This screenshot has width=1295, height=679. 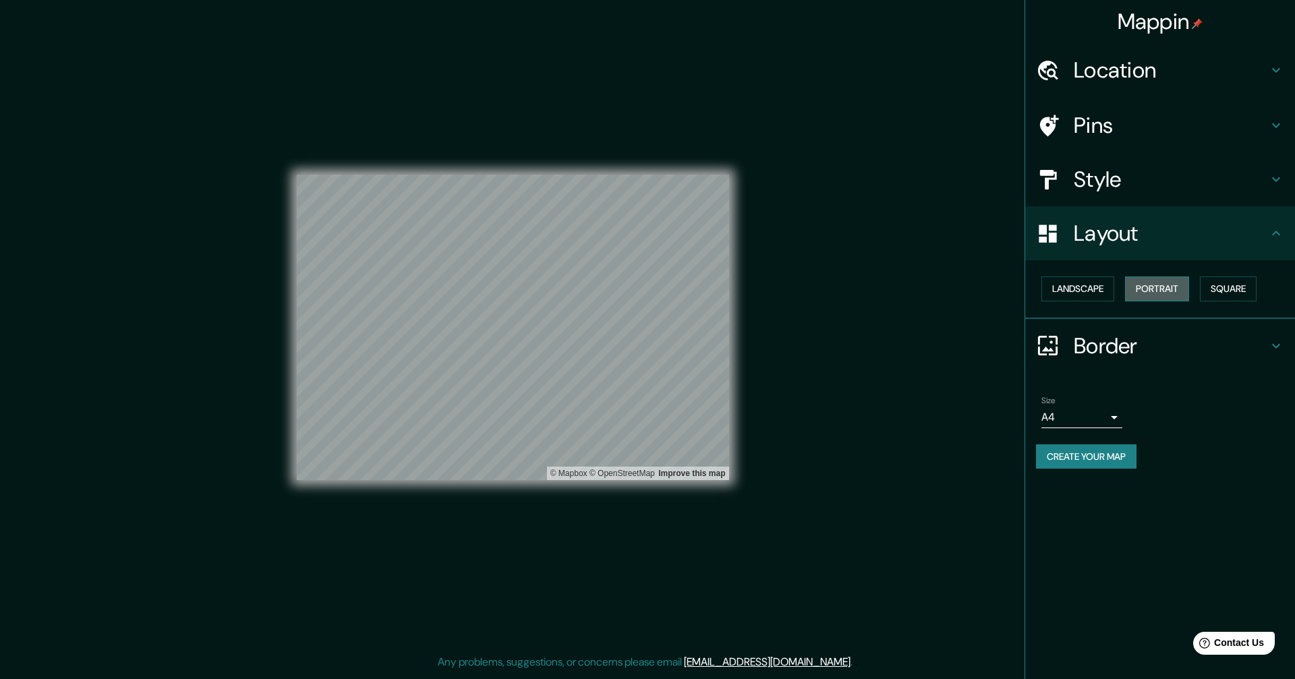 What do you see at coordinates (513, 327) in the screenshot?
I see `canvas: Map` at bounding box center [513, 327].